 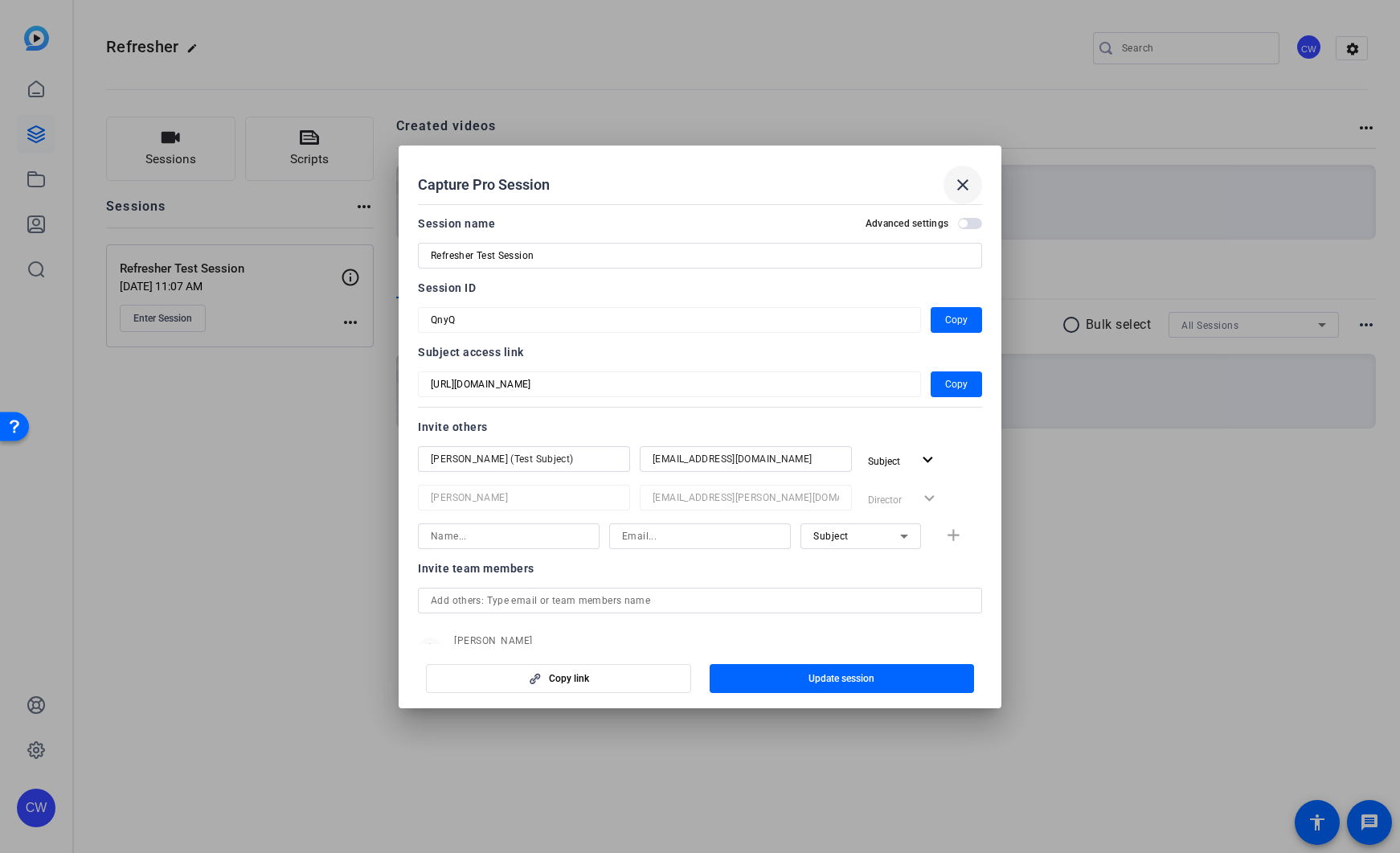 I want to click on h2: Advanced settings, so click(x=906, y=224).